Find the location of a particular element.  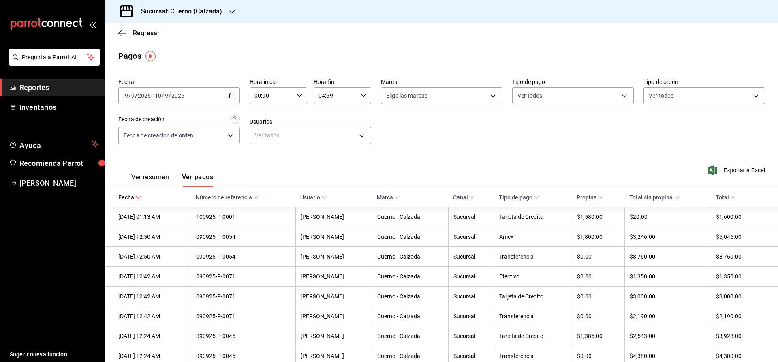

div: $1,600.00 is located at coordinates (740, 217).